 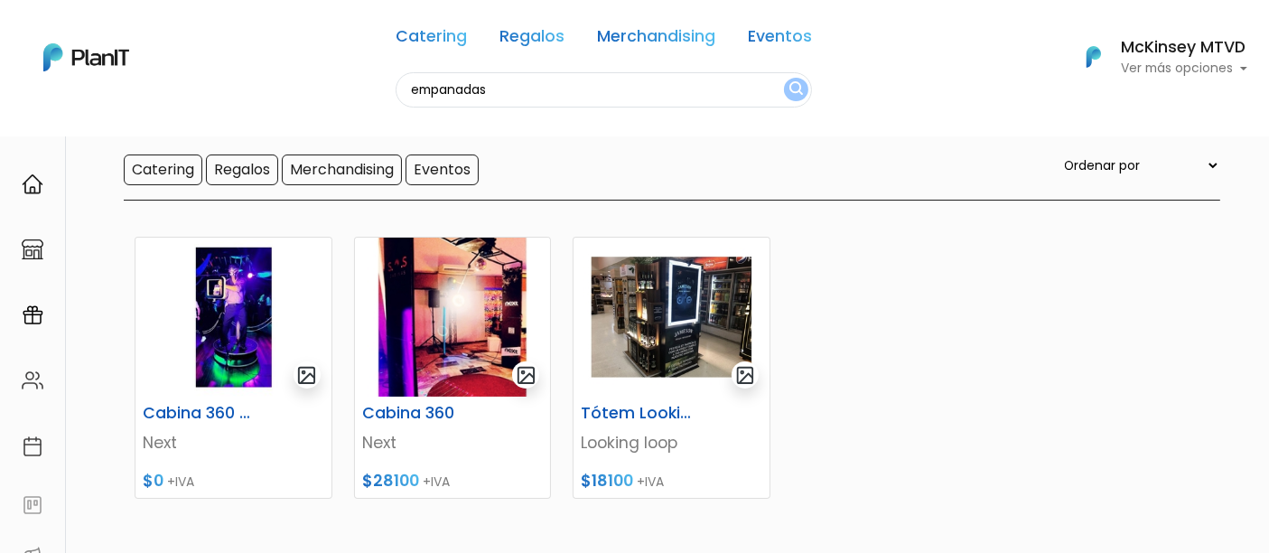 I want to click on img: calendar-87d922413cdce8b2cf7b7f5f62616a5cf9e4887200fb71536465627b3292af00.svg, so click(x=33, y=446).